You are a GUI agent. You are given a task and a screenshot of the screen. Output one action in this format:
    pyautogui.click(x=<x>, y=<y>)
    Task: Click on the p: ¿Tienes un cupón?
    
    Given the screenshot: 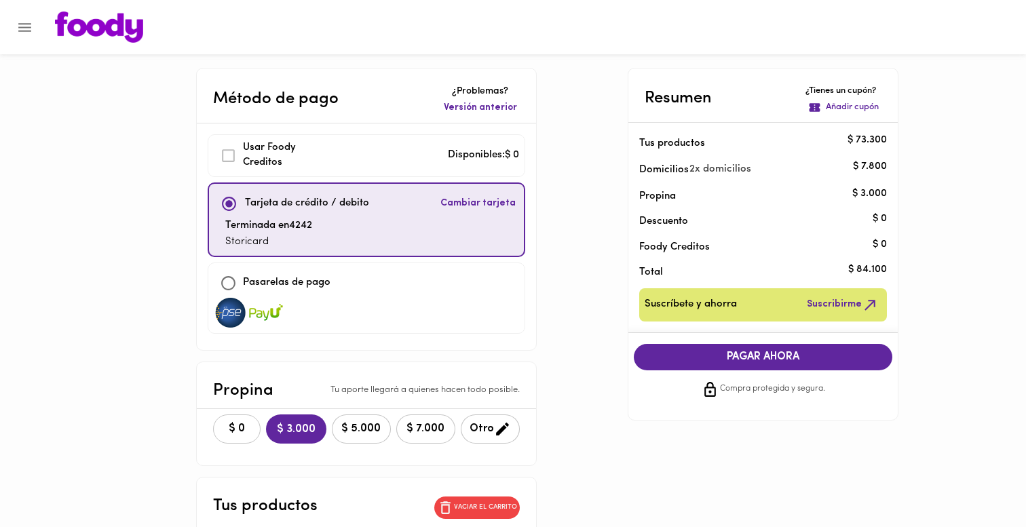 What is the action you would take?
    pyautogui.click(x=844, y=91)
    